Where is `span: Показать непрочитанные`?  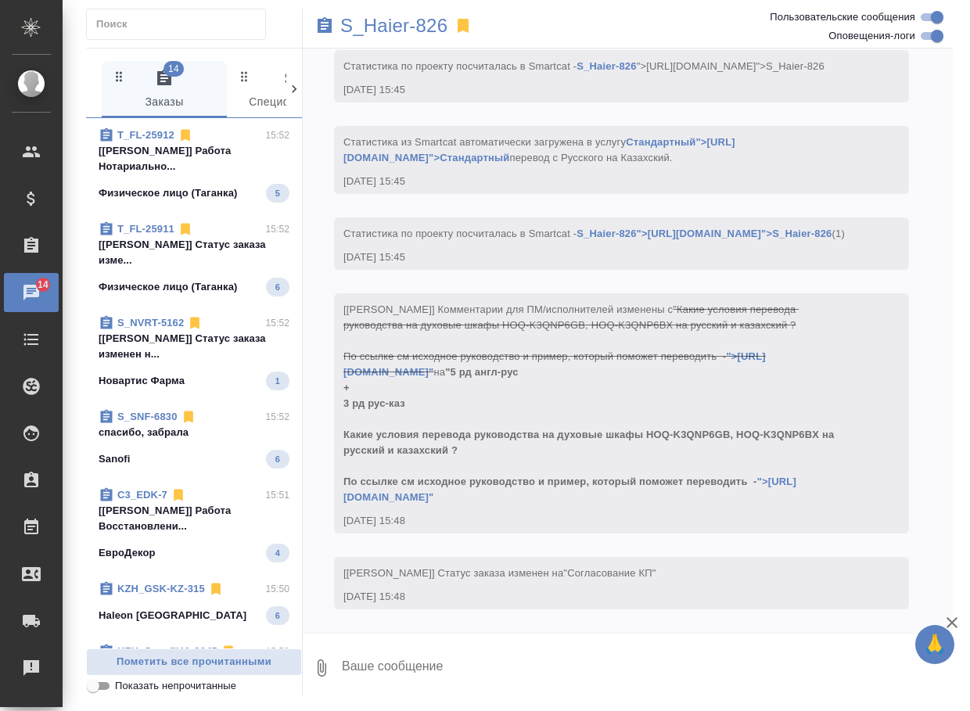
span: Показать непрочитанные is located at coordinates (175, 686).